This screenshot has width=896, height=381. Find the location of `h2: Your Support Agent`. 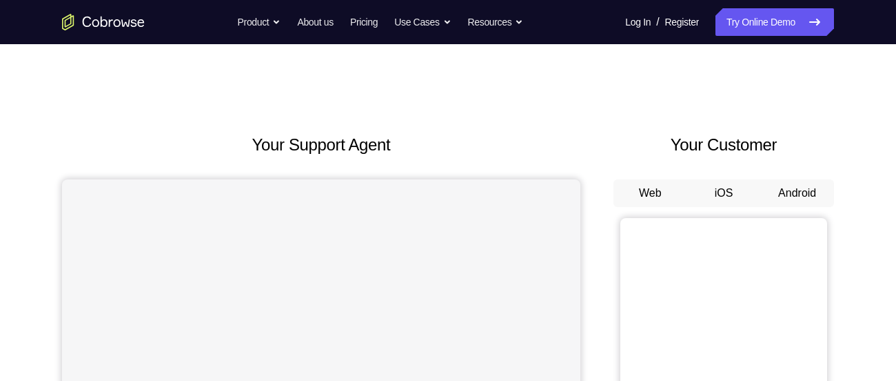

h2: Your Support Agent is located at coordinates (321, 145).